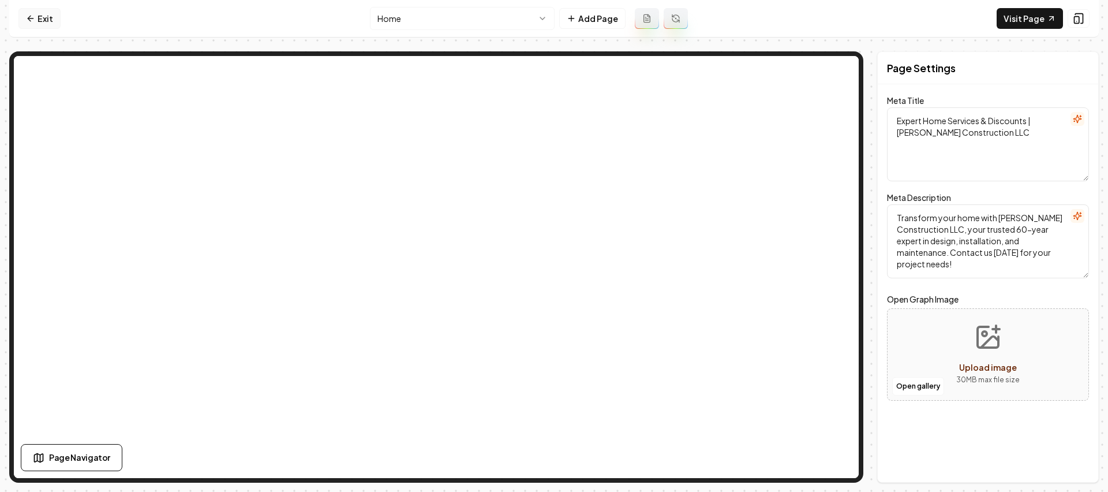 This screenshot has width=1108, height=492. What do you see at coordinates (988, 299) in the screenshot?
I see `label: Open Graph Image` at bounding box center [988, 299].